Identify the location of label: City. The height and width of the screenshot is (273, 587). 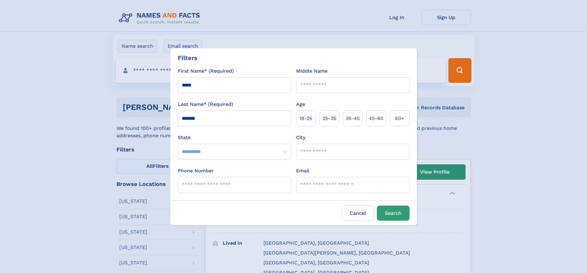
(301, 138).